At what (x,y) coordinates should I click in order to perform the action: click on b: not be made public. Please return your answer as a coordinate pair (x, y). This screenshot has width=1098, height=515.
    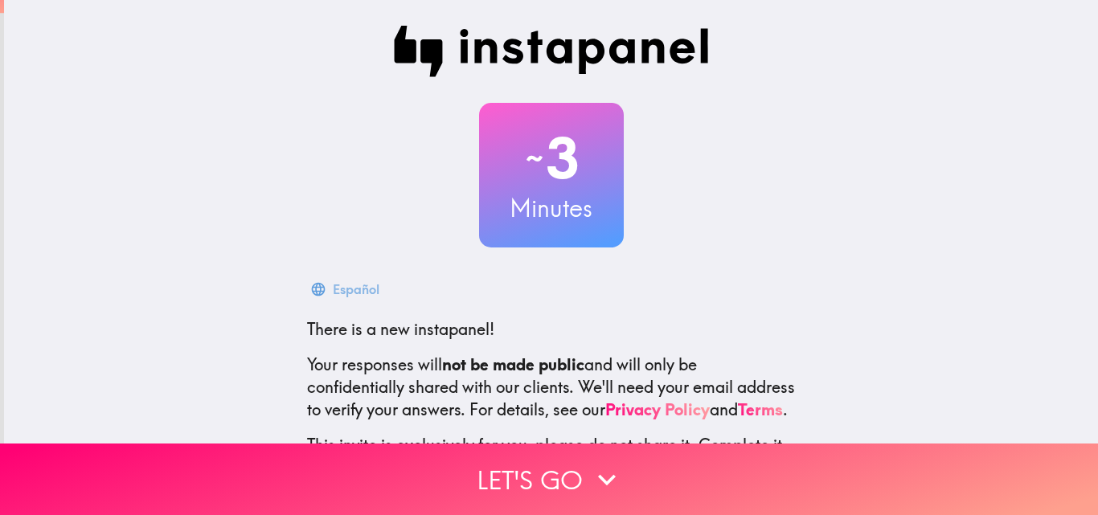
    Looking at the image, I should click on (513, 364).